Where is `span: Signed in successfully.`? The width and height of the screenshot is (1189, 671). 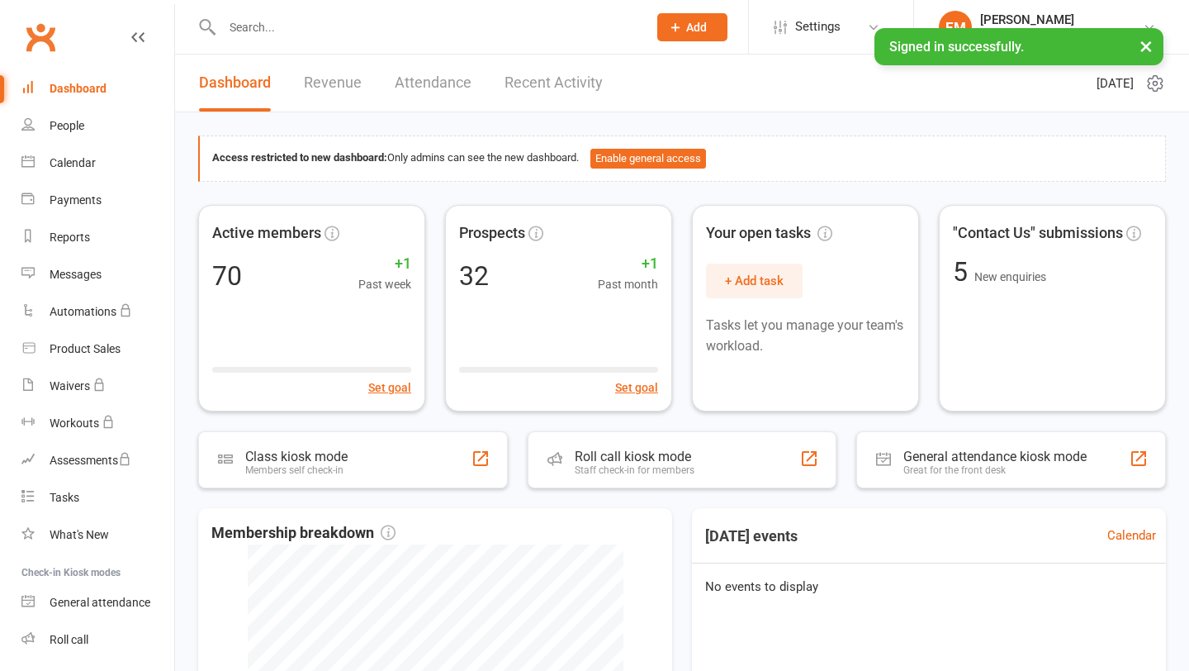
span: Signed in successfully. is located at coordinates (956, 46).